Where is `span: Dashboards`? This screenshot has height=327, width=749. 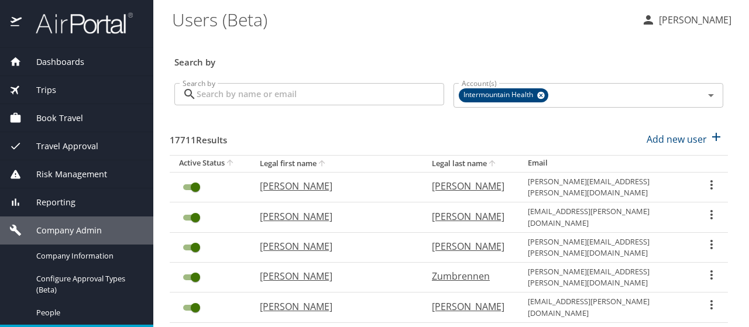
span: Dashboards is located at coordinates (53, 62).